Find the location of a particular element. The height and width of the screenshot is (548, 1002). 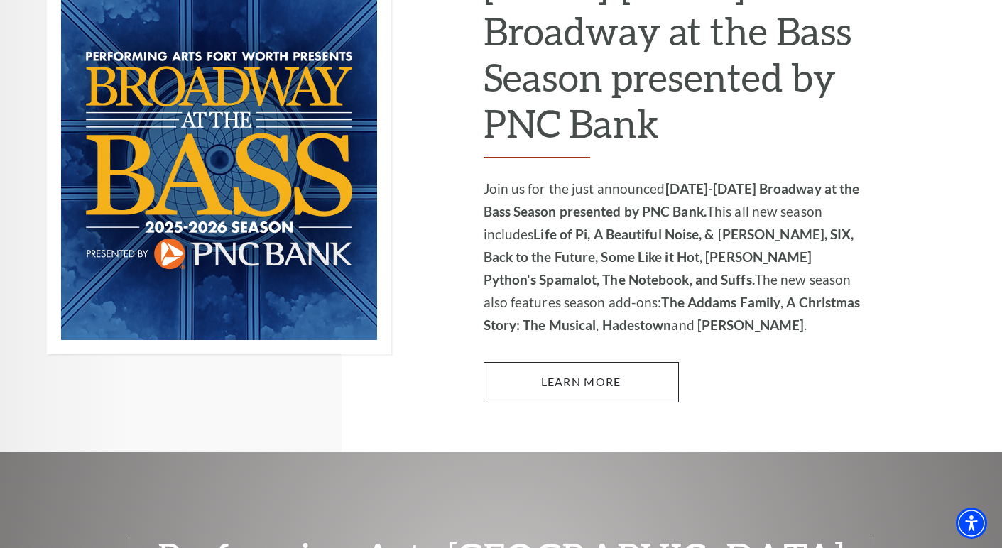

p: Join us for the just announced This all new season includes The new season also features season a... is located at coordinates (673, 257).